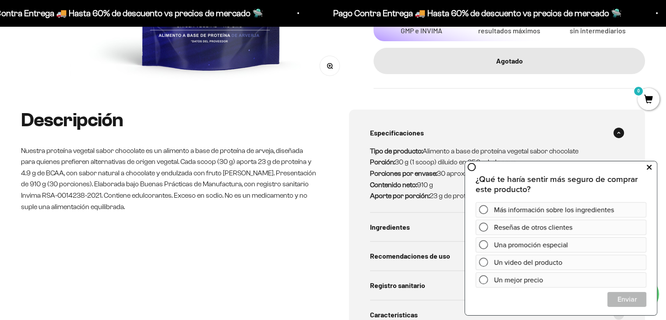 This screenshot has height=320, width=666. I want to click on strong: Porción:, so click(382, 162).